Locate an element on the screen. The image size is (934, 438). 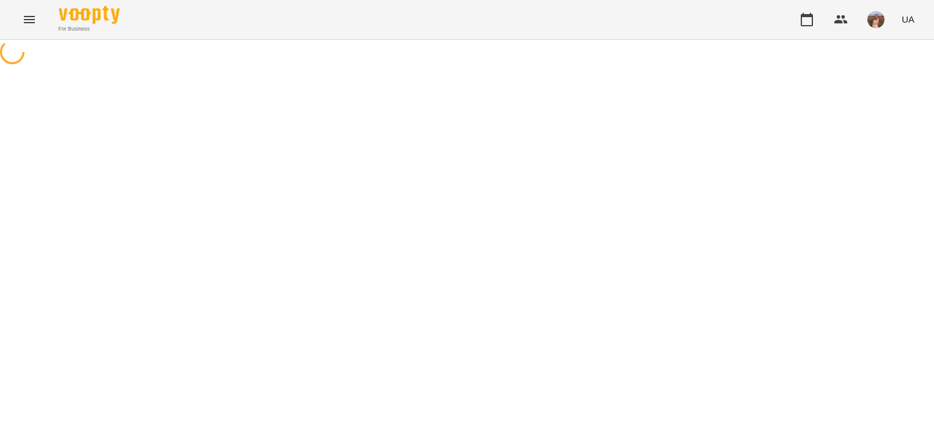
button: Menu is located at coordinates (29, 20).